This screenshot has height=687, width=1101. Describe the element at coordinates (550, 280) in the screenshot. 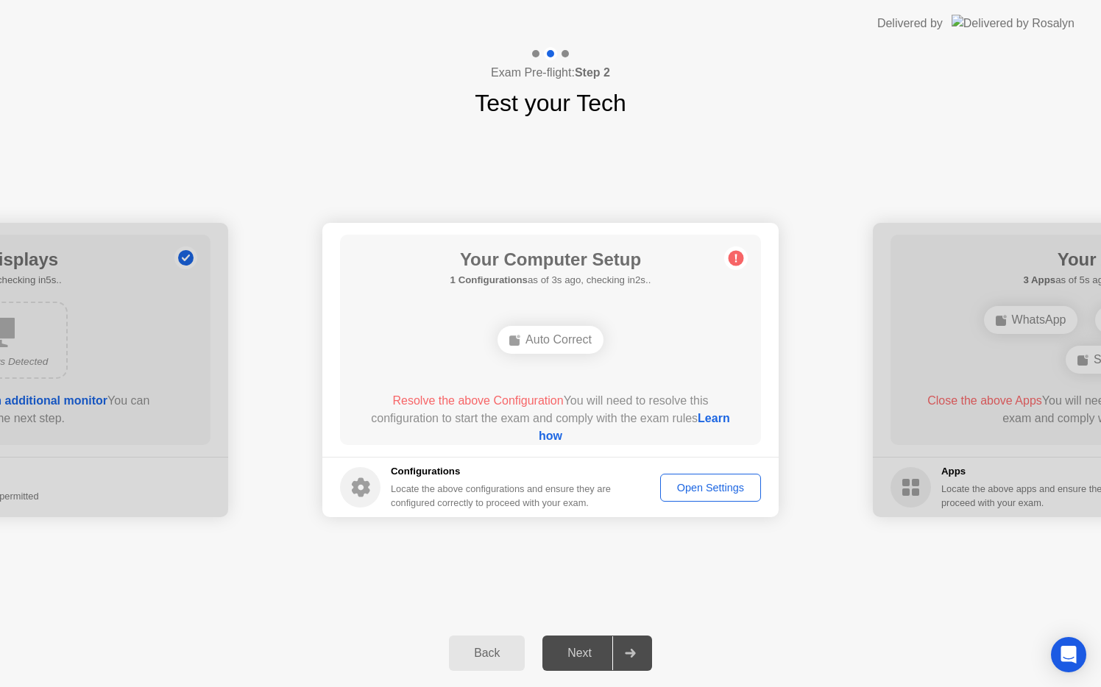

I see `h5: as of 3s ago, checking in2s..` at that location.